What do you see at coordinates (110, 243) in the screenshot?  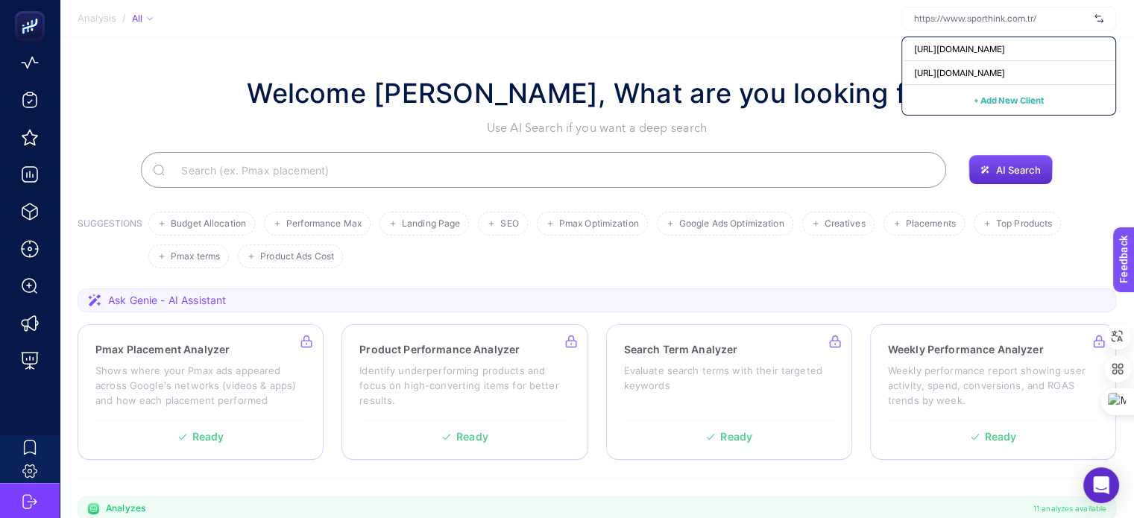 I see `h3: SUGGESTIONS` at bounding box center [110, 243].